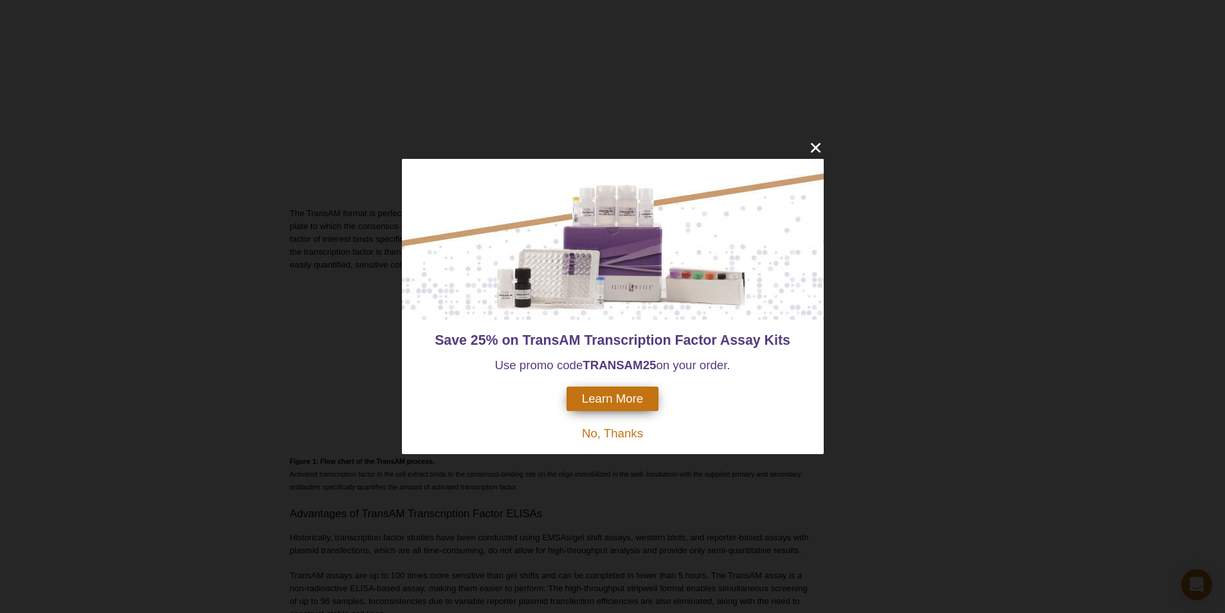 The width and height of the screenshot is (1225, 613). I want to click on button: close, so click(815, 147).